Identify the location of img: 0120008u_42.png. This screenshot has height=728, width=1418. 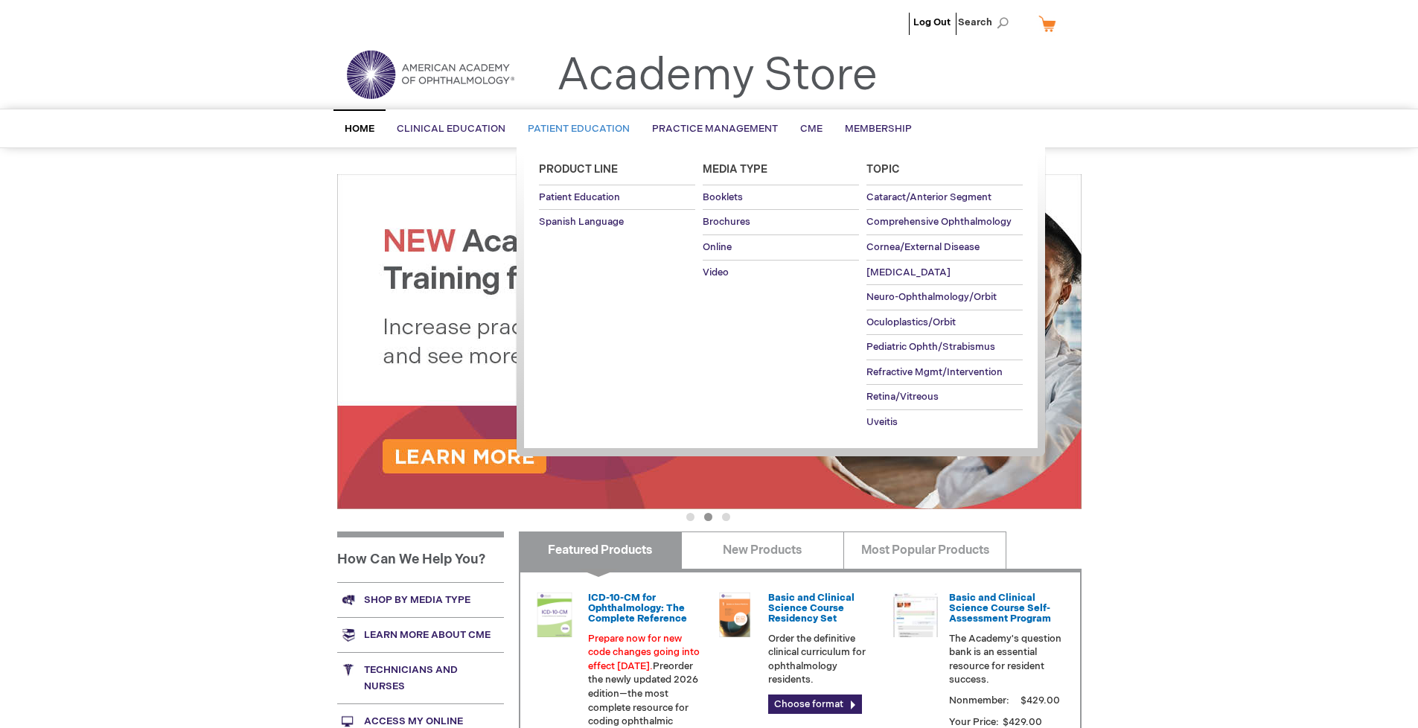
(554, 615).